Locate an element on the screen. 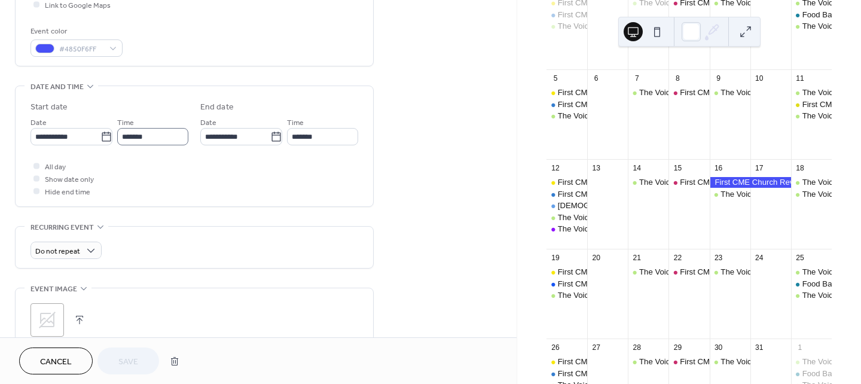 The width and height of the screenshot is (861, 384). div: 22 is located at coordinates (678, 257).